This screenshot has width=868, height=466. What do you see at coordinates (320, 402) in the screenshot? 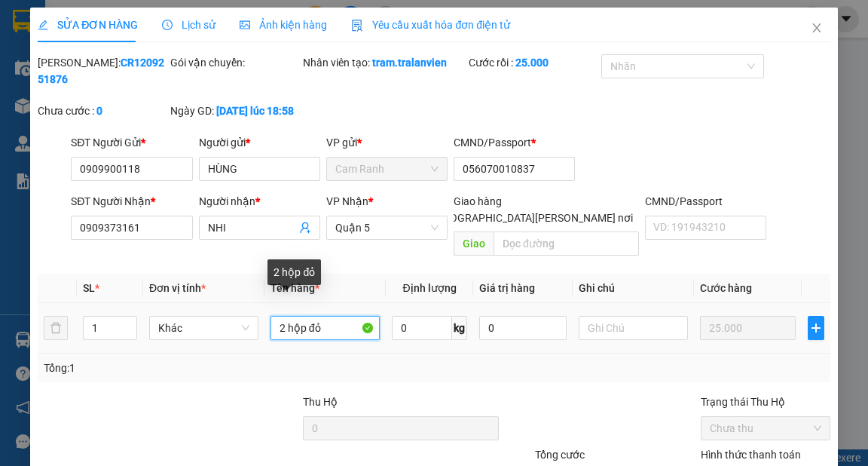
I see `span: Thu Hộ` at bounding box center [320, 402].